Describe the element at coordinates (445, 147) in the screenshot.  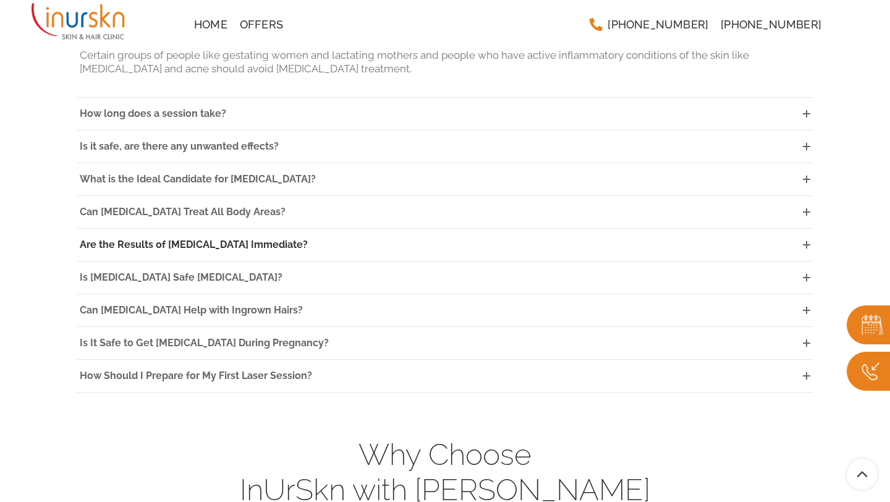
I see `a: Is it safe, are there any unwanted effects?` at that location.